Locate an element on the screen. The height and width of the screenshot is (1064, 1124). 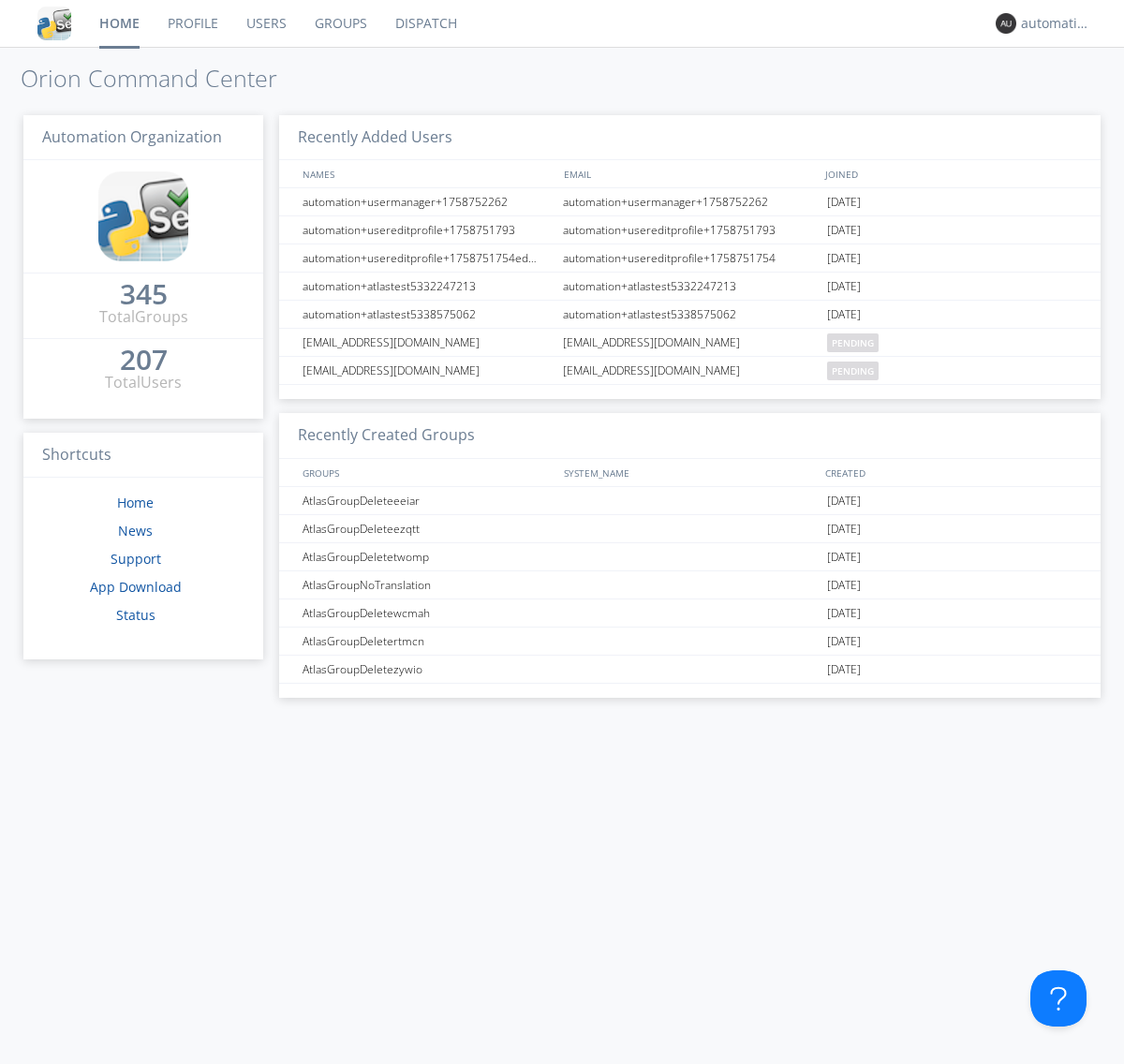
div: CREATED is located at coordinates (952, 472).